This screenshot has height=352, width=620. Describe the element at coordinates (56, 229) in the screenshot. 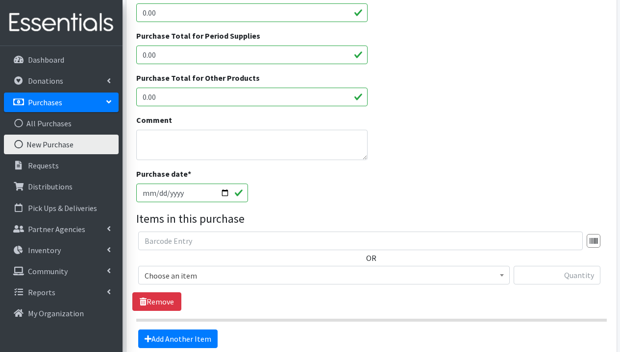

I see `p: Partner Agencies` at that location.